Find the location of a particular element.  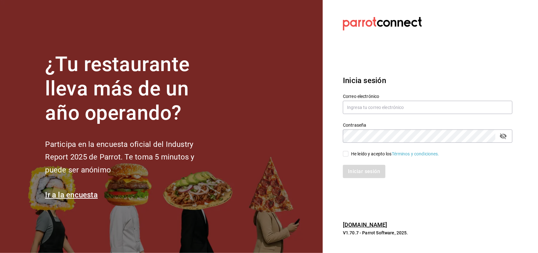

h2: Participa en la encuesta oficial del Industry Report 2025 de Parrot. Te toma 5 minutos y puede se... is located at coordinates (130, 157).